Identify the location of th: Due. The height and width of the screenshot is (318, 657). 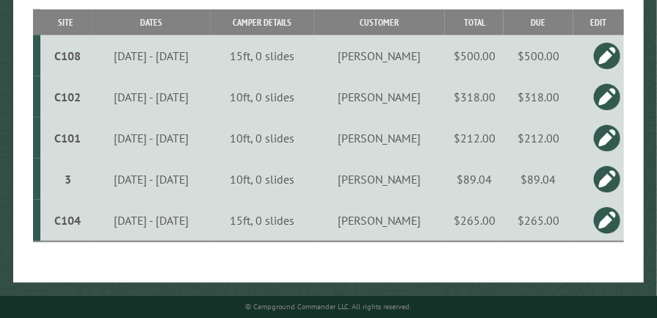
(538, 22).